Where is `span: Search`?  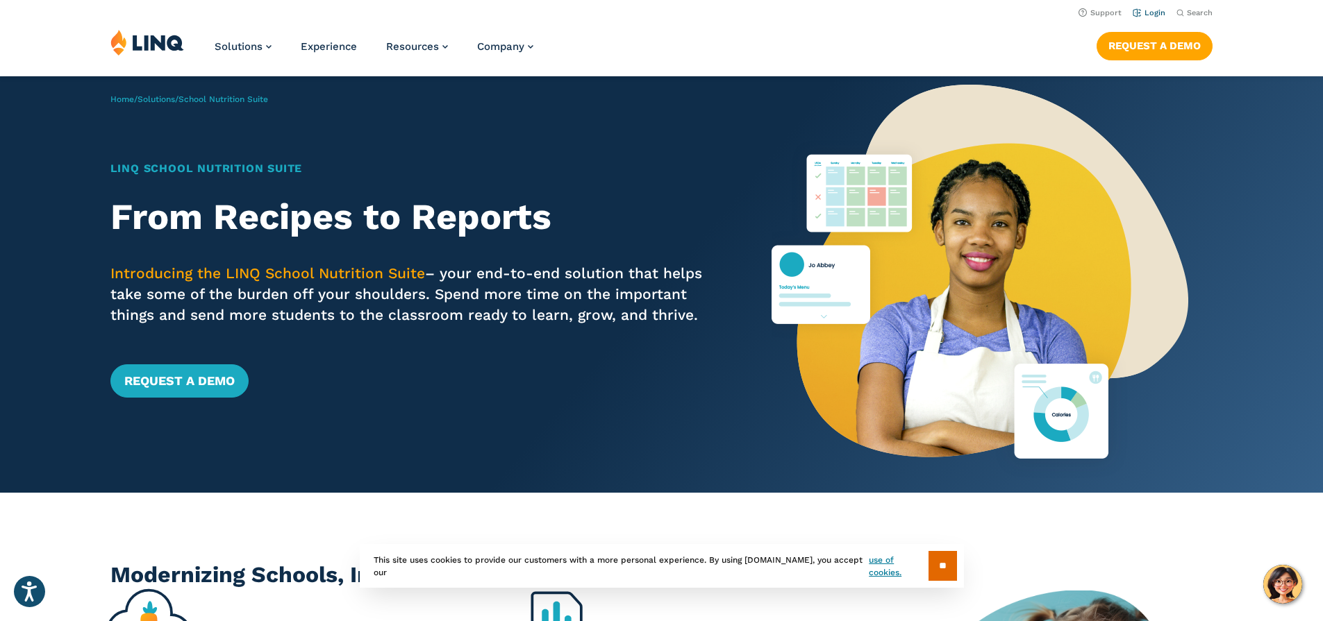
span: Search is located at coordinates (1199, 12).